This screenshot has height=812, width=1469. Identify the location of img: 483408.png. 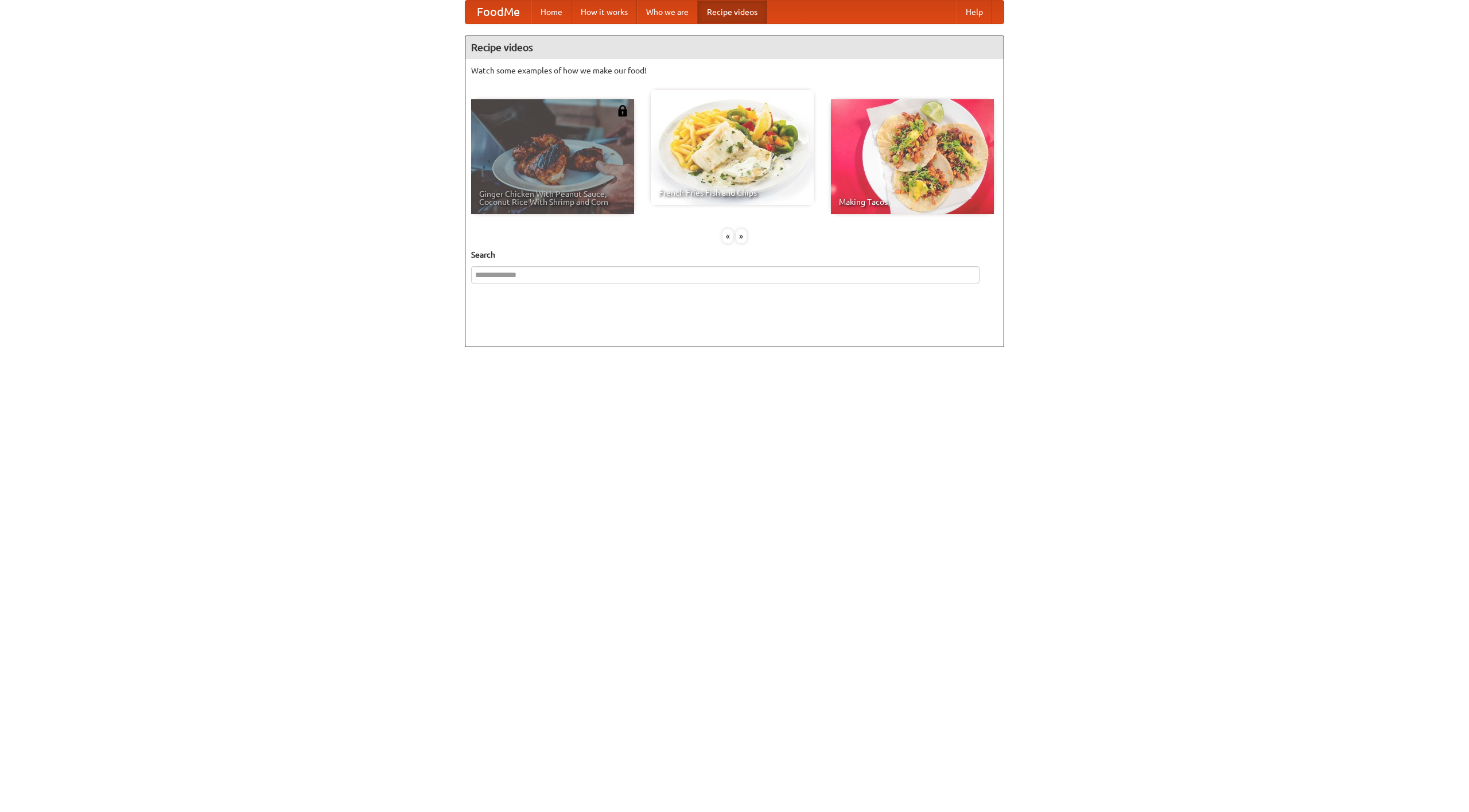
(623, 111).